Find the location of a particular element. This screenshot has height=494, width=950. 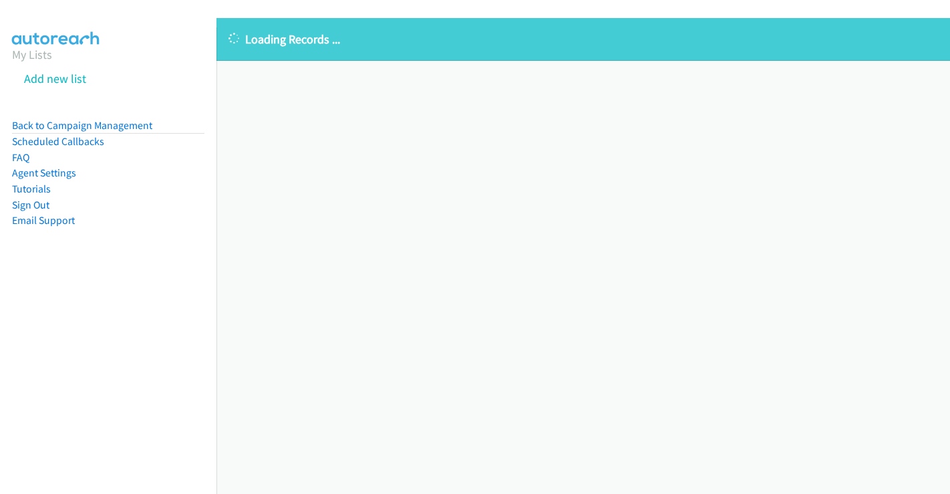

a: My Lists is located at coordinates (32, 54).